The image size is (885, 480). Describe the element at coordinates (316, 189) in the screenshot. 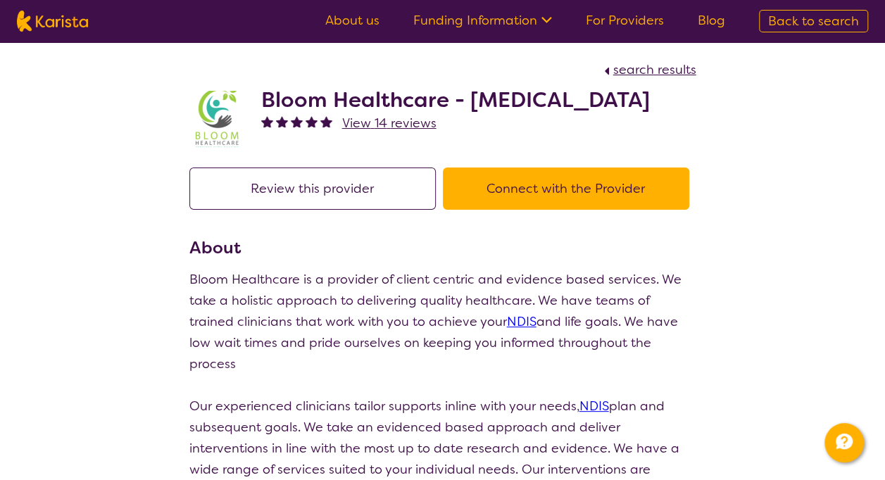

I see `a: Review this provider` at that location.